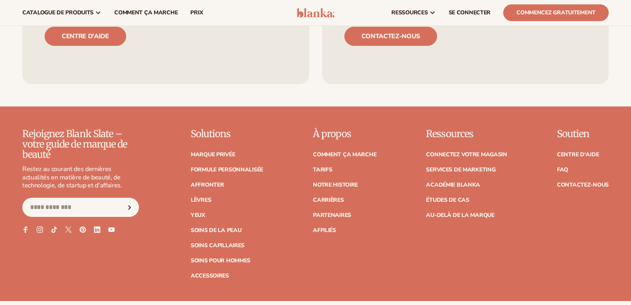  Describe the element at coordinates (221, 260) in the screenshot. I see `a: Soins pour hommes` at that location.